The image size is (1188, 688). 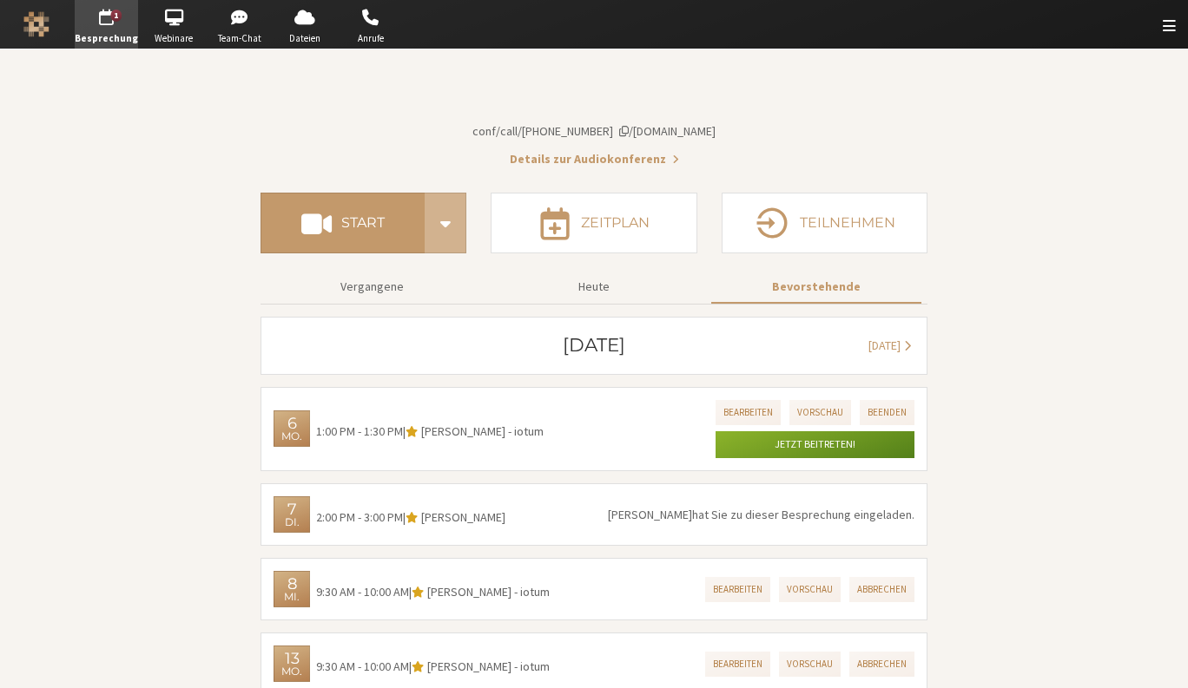 I want to click on p: hat Sie zu dieser Besprechung eingeladen., so click(x=760, y=515).